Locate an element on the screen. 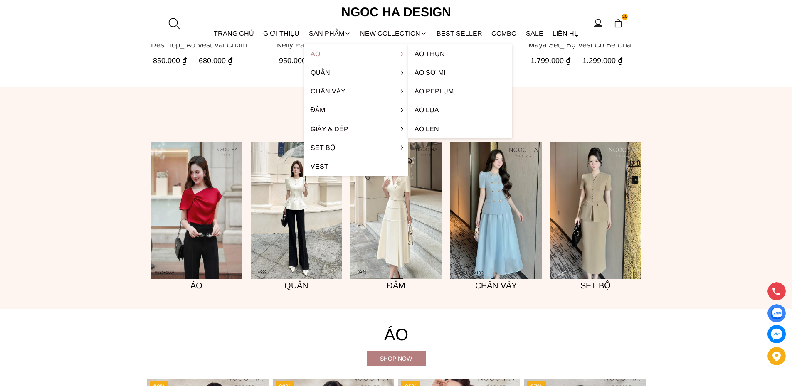 The width and height of the screenshot is (792, 386). span: 1.299.000 ₫ is located at coordinates (602, 61).